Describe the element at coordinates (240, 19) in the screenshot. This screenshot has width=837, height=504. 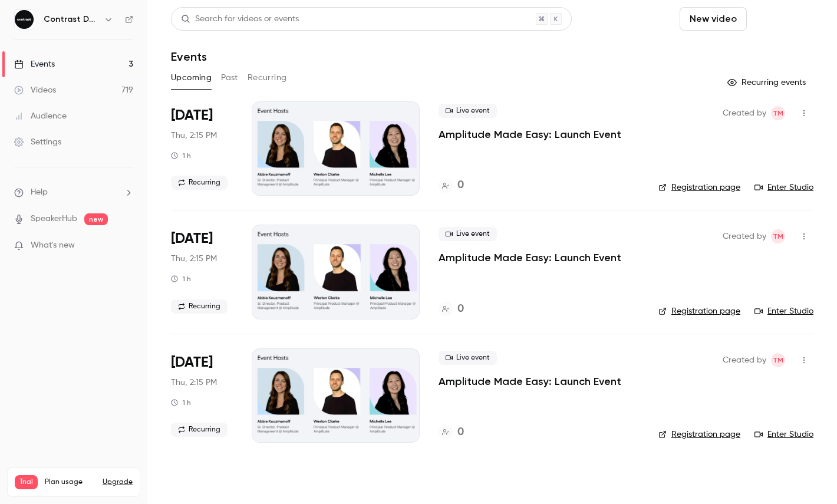
I see `div: Search for videos or events` at that location.